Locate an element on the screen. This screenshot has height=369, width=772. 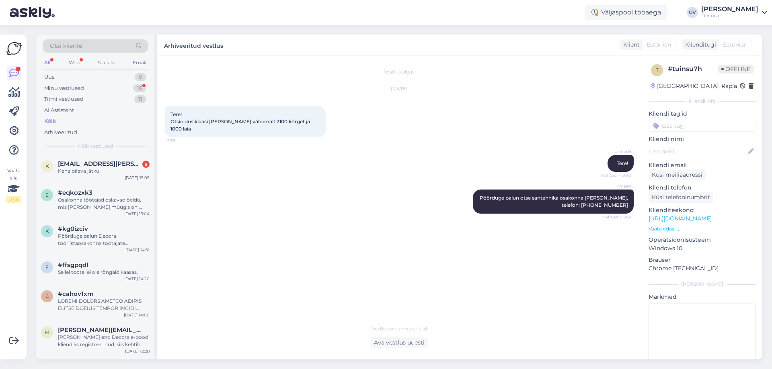
div: Kõik is located at coordinates (50, 121).